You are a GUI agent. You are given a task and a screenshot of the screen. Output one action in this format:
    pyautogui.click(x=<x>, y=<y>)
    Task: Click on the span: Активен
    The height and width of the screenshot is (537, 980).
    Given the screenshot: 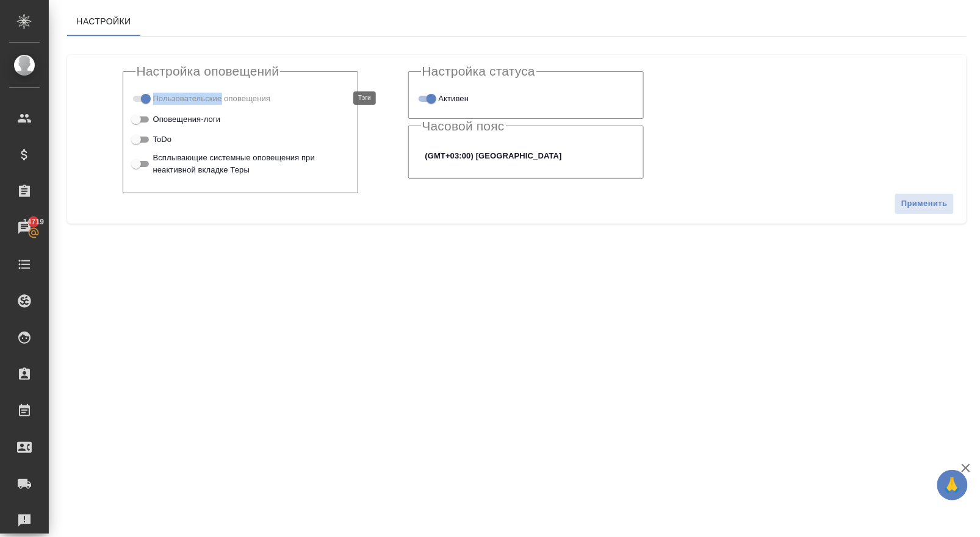 What is the action you would take?
    pyautogui.click(x=454, y=99)
    